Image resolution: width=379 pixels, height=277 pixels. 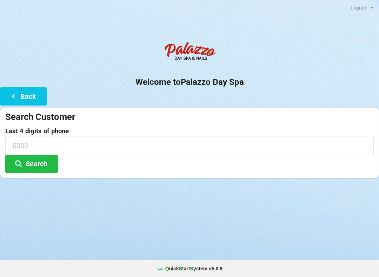 I want to click on button: Search, so click(x=32, y=164).